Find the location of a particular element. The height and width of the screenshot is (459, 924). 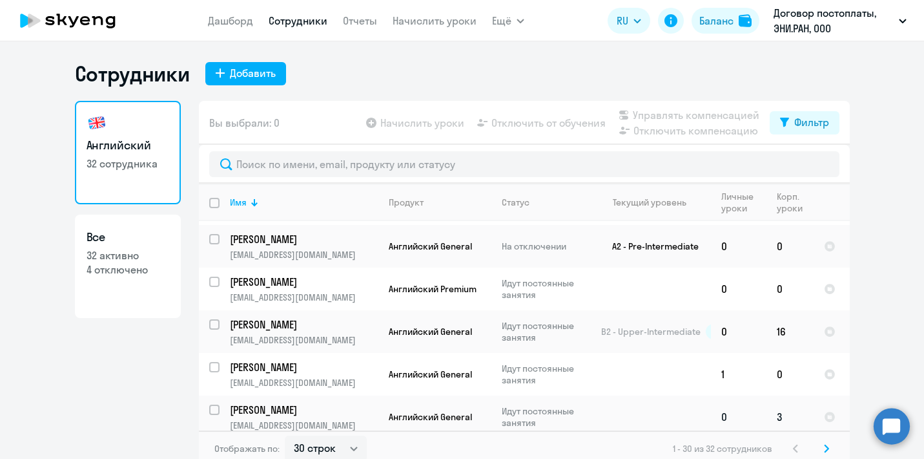

a: Балансbalance is located at coordinates (725, 21).